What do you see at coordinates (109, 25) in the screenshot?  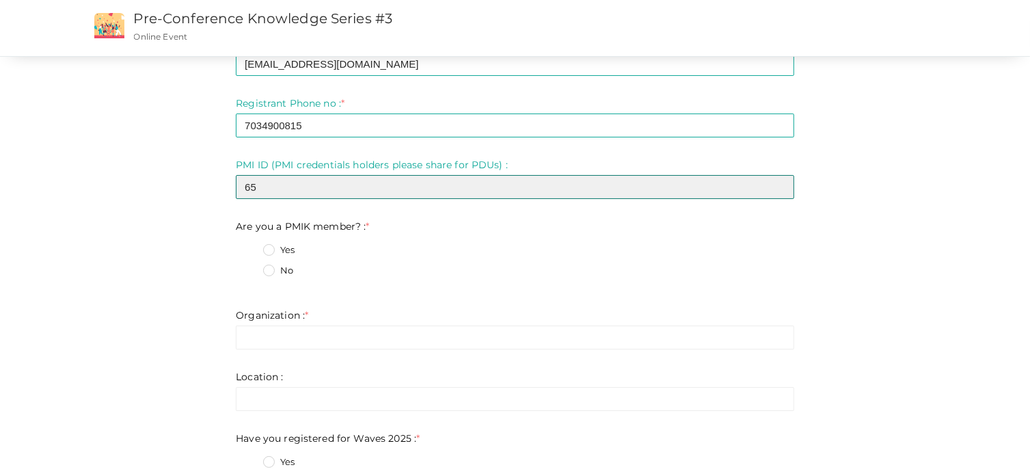 I see `img: event2.png` at bounding box center [109, 25].